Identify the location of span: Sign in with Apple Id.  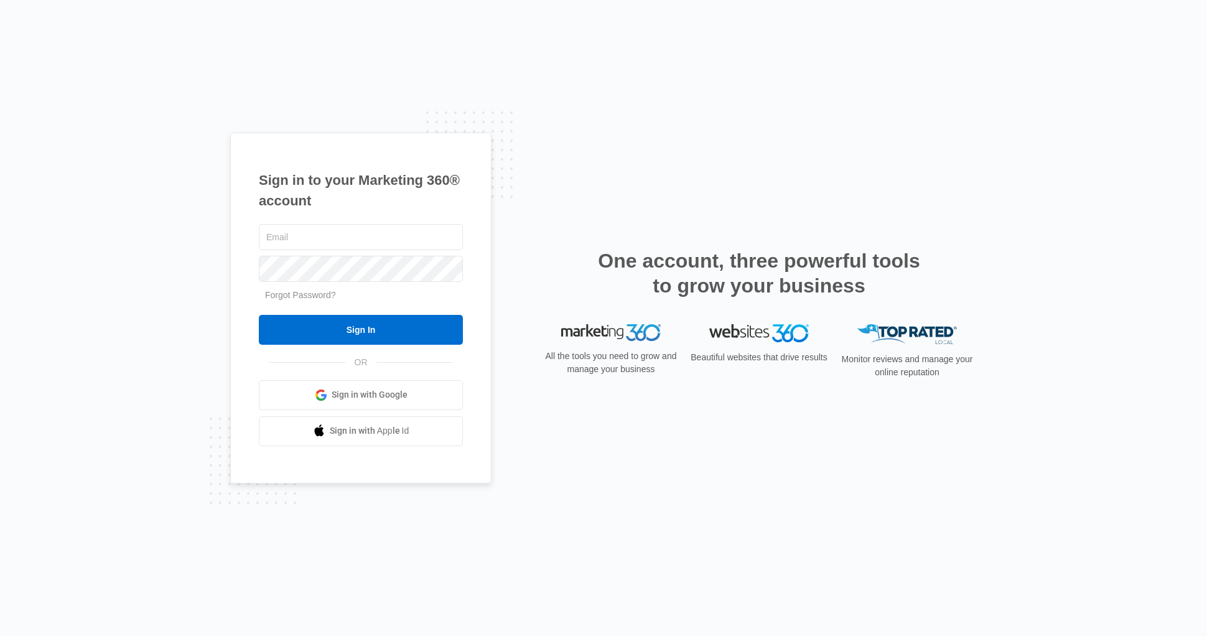
(370, 431).